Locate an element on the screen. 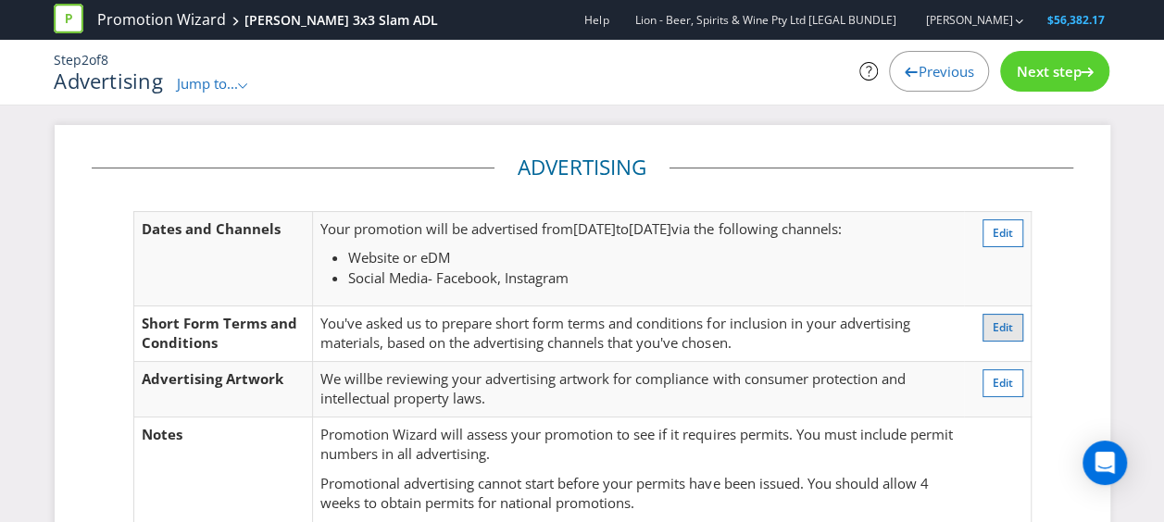 The width and height of the screenshot is (1164, 522). span: Previous is located at coordinates (945, 71).